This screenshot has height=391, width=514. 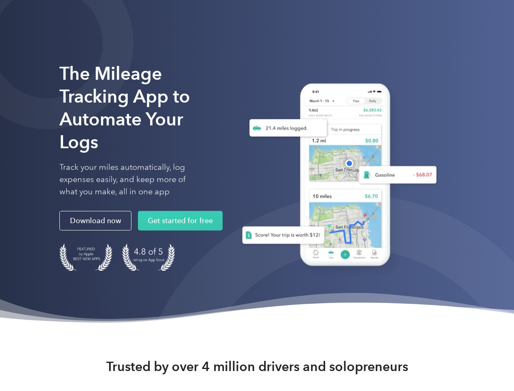 I want to click on a: Get started for free, so click(x=180, y=221).